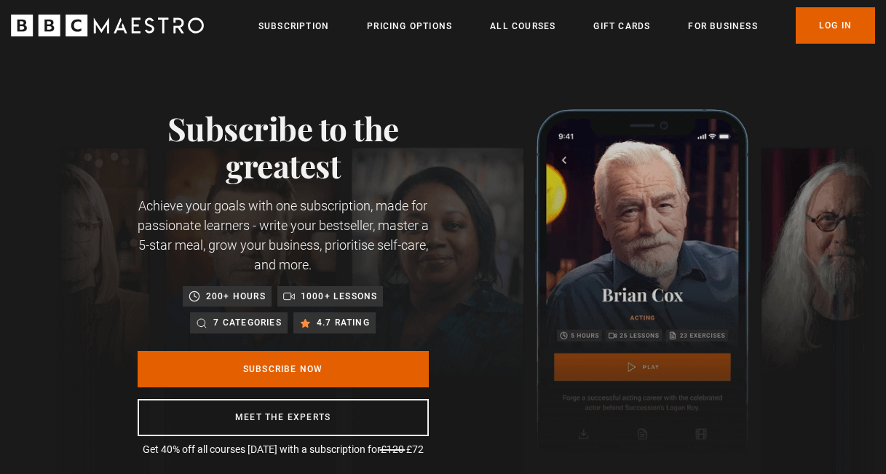 The height and width of the screenshot is (474, 886). I want to click on a: Pricing Options, so click(409, 26).